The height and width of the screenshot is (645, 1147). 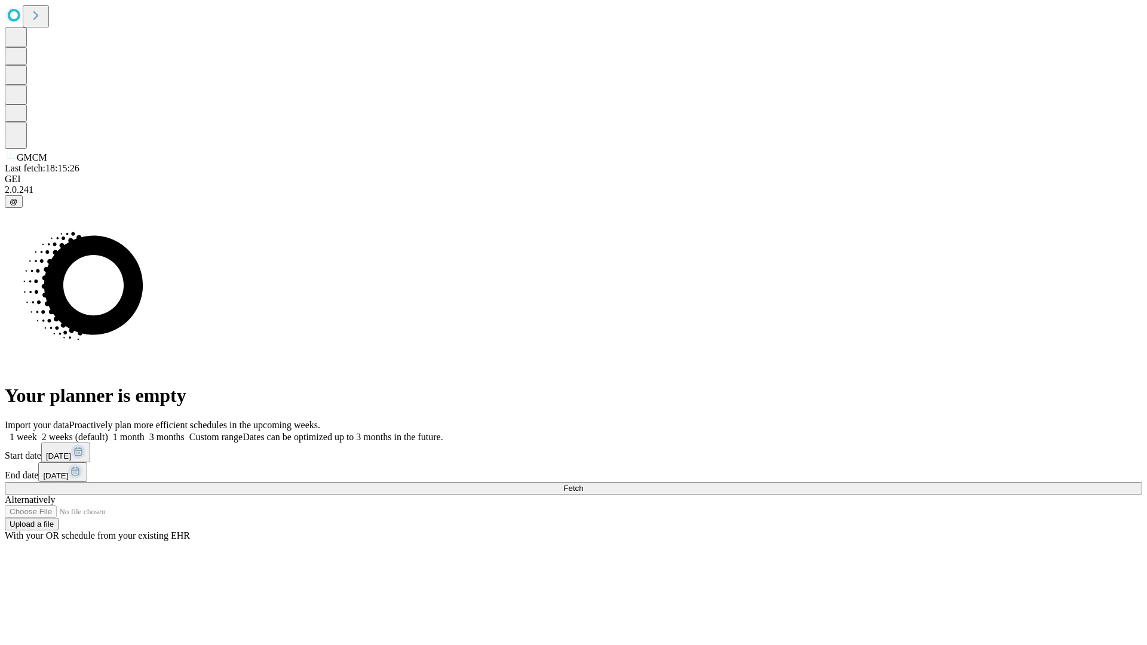 What do you see at coordinates (23, 437) in the screenshot?
I see `span: 1 week` at bounding box center [23, 437].